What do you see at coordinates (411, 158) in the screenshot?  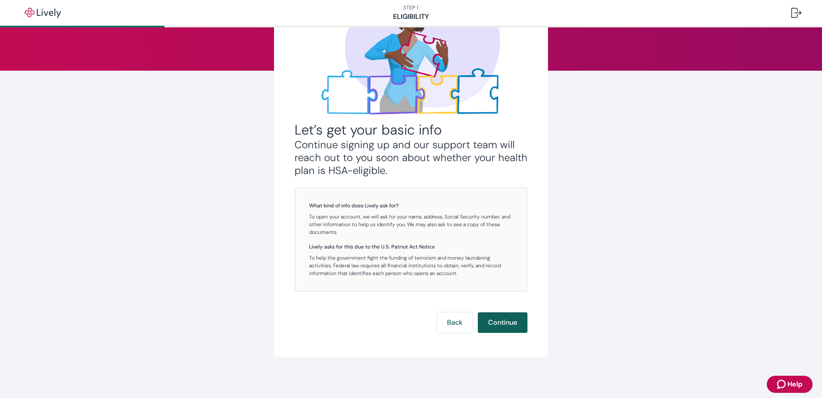 I see `h3: Continue signing up and our support team will reach out to you soon about whether your health pla...` at bounding box center [411, 158].